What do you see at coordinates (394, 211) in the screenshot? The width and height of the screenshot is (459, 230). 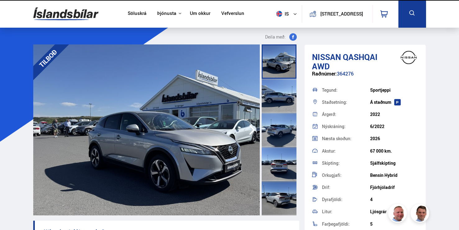 I see `div: Ljósgrár` at bounding box center [394, 211].